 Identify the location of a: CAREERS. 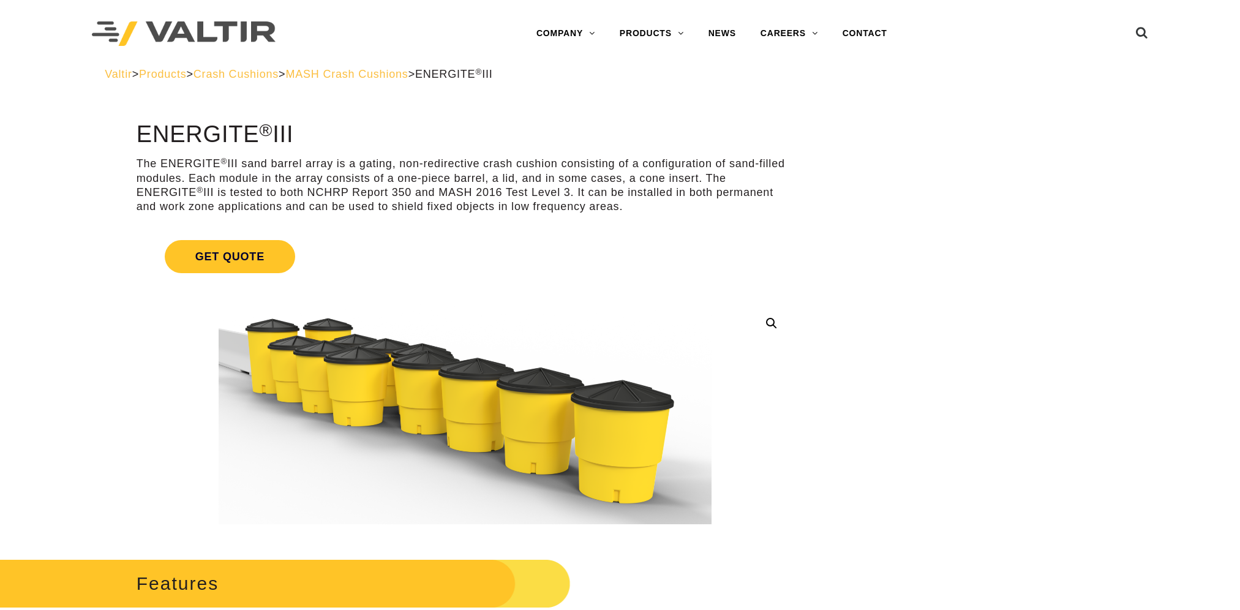
(789, 34).